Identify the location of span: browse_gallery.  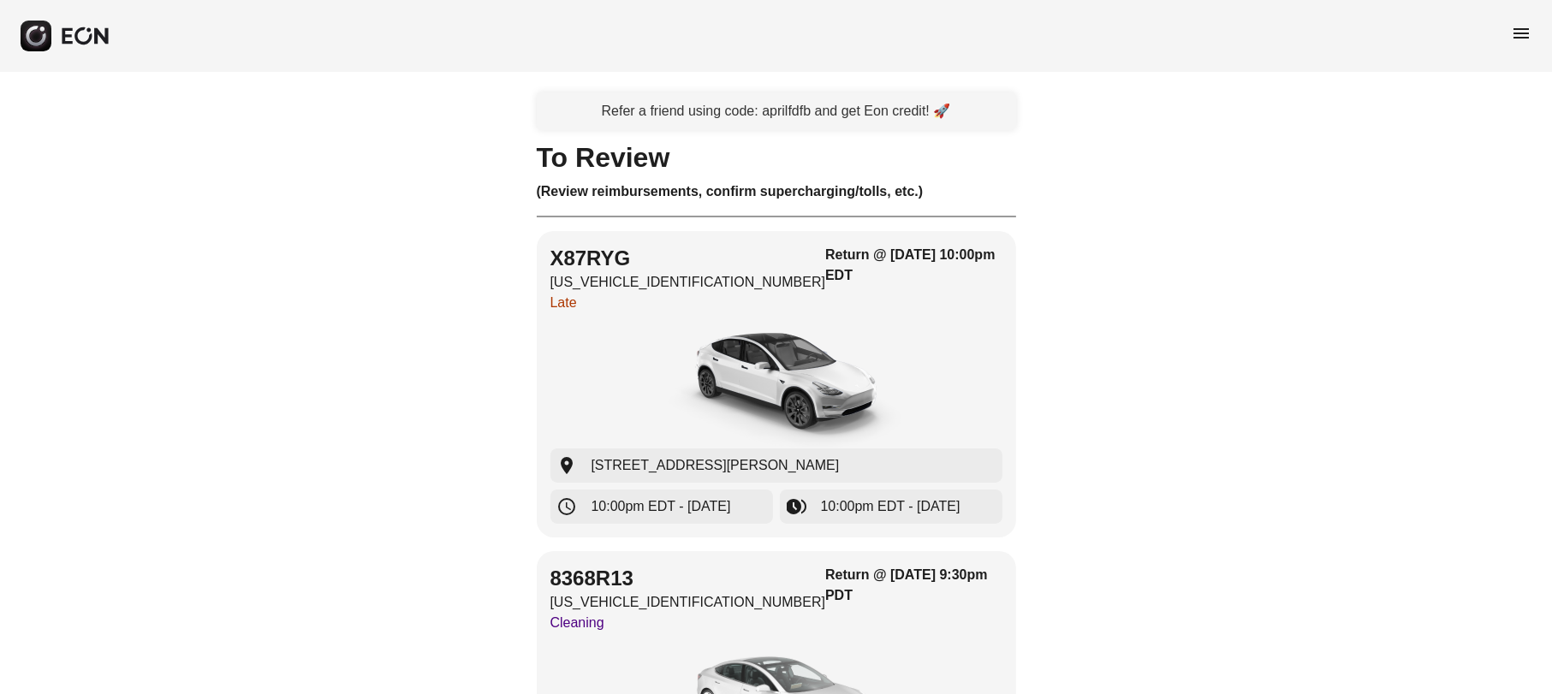
(797, 507).